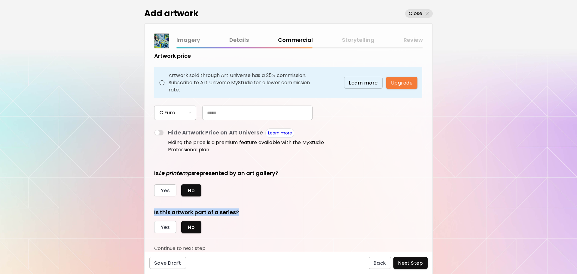  What do you see at coordinates (180, 248) in the screenshot?
I see `h5: Continue to next step` at bounding box center [180, 248].